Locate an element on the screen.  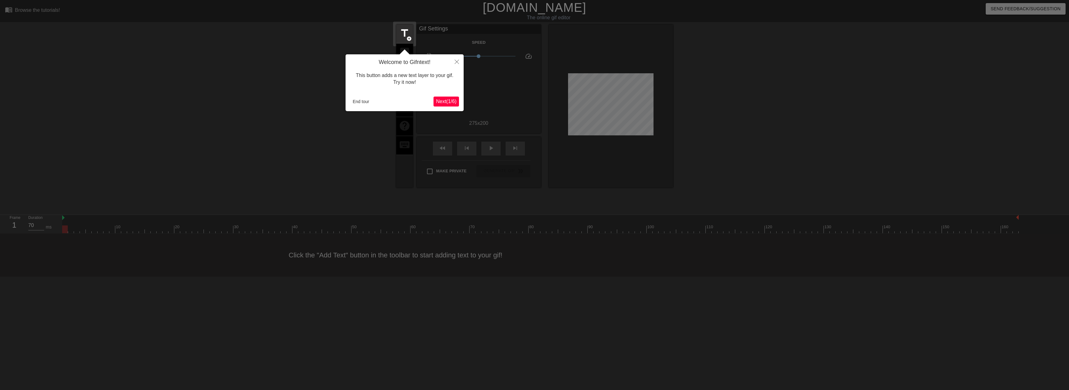
span: Next ( 1 / 6 ) is located at coordinates (446, 101).